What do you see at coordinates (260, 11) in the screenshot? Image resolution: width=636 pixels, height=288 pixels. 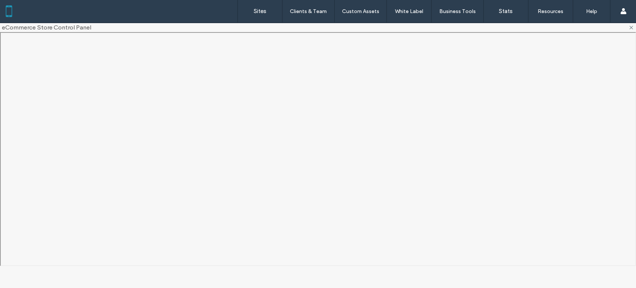 I see `label: Sites` at bounding box center [260, 11].